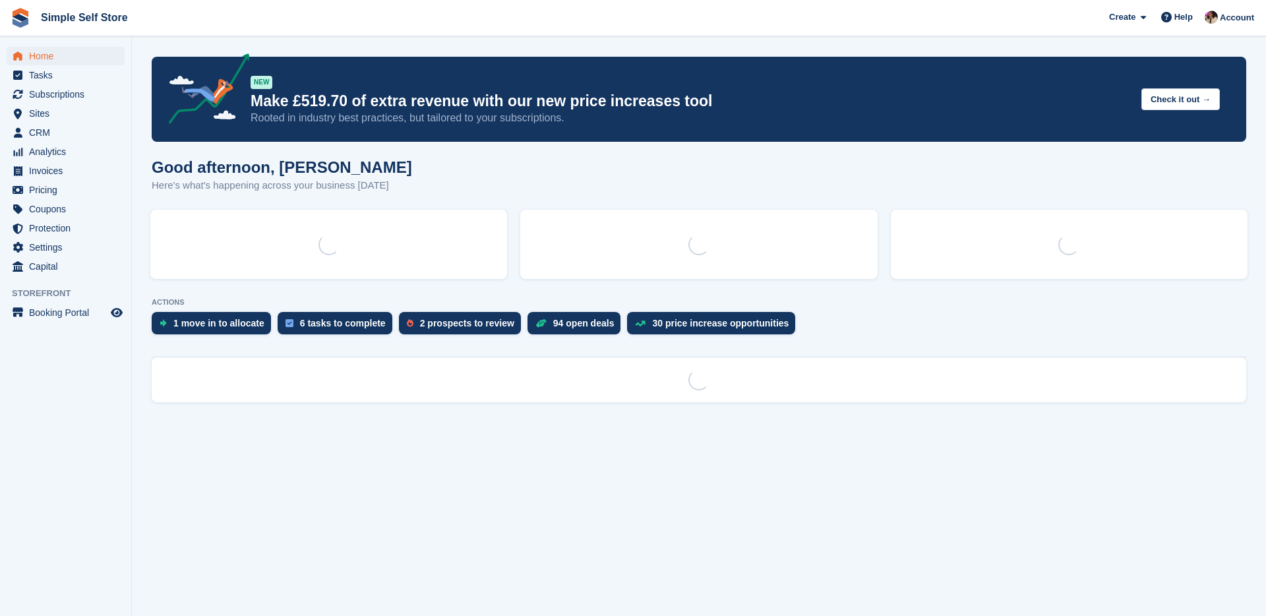  What do you see at coordinates (214, 327) in the screenshot?
I see `a: 1 move in to allocate` at bounding box center [214, 327].